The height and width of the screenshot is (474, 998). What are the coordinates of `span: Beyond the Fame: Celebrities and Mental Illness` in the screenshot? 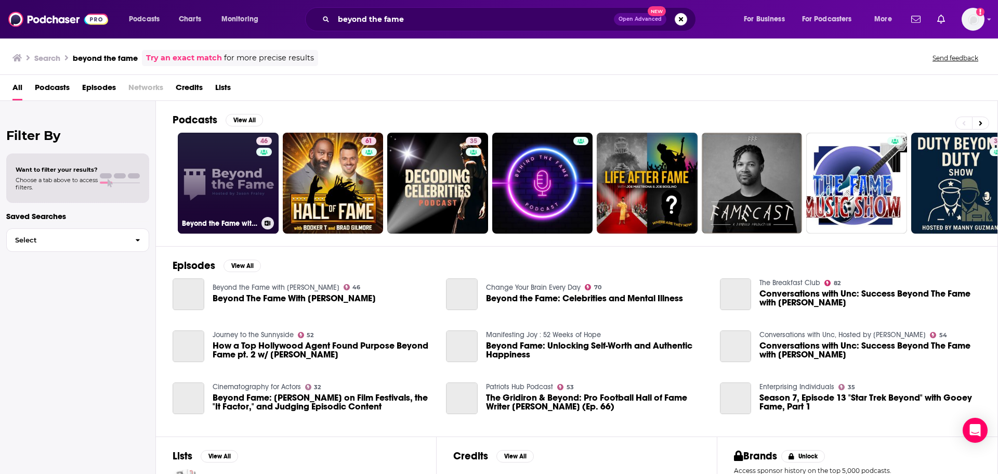 It's located at (584, 298).